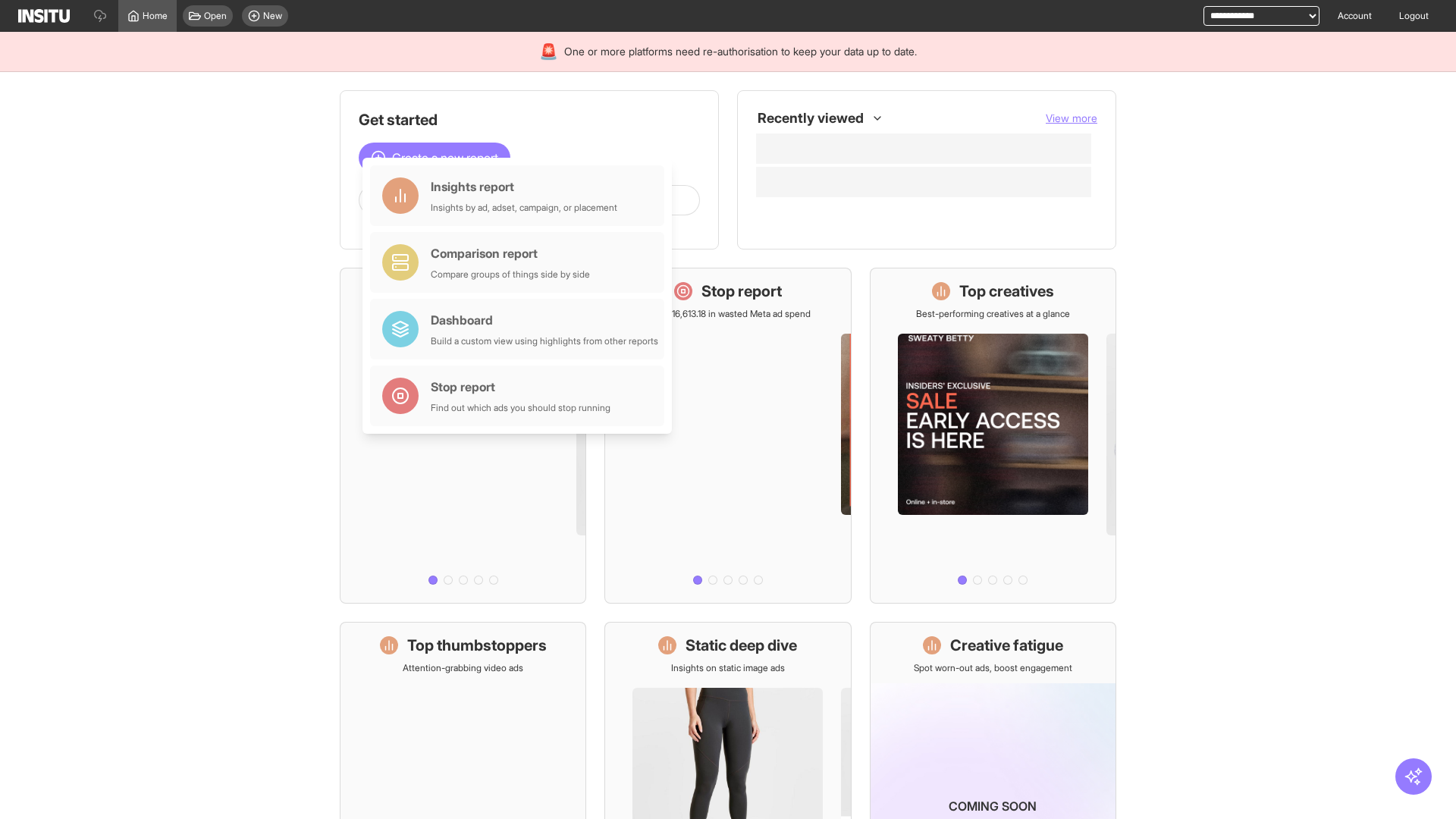 This screenshot has width=1456, height=819. Describe the element at coordinates (1006, 291) in the screenshot. I see `h1: Top creatives` at that location.